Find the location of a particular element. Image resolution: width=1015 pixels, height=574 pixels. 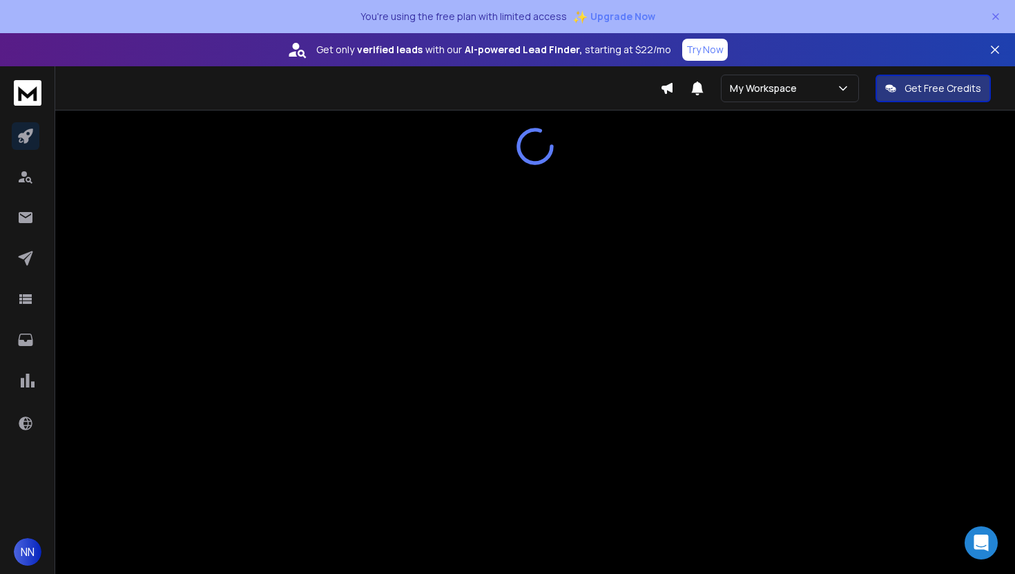

strong: AI-powered Lead Finder, is located at coordinates (523, 50).